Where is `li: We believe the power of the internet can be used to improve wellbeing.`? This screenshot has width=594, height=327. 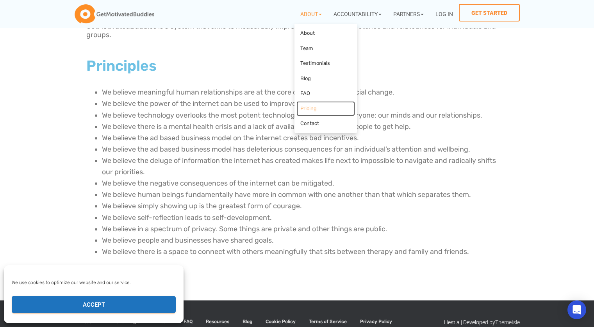
li: We believe the power of the internet can be used to improve wellbeing. is located at coordinates (305, 103).